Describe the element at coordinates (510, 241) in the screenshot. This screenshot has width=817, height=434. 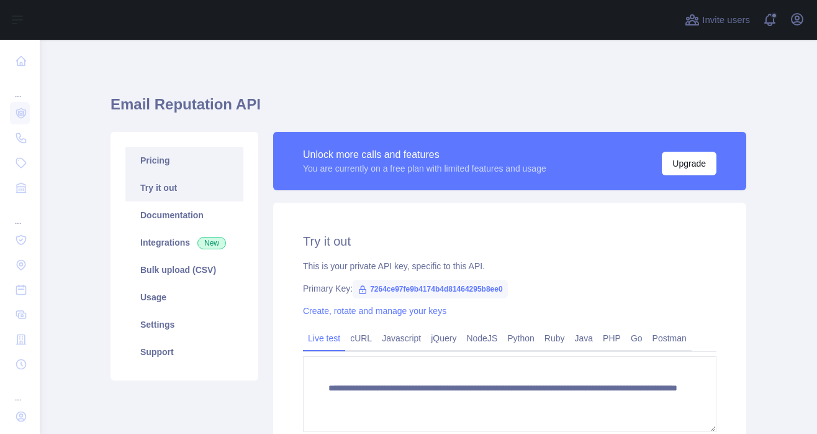
I see `h2: Try it out` at that location.